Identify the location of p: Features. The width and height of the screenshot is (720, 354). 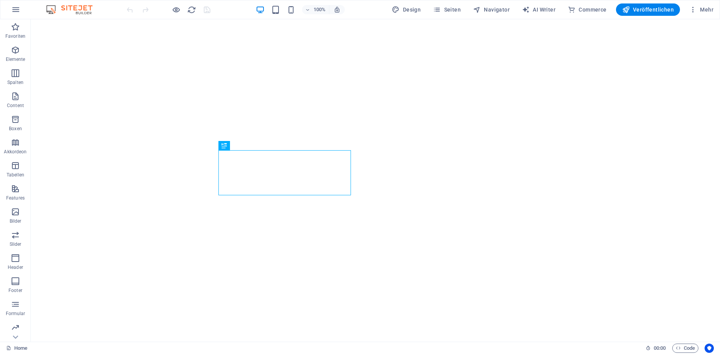
(15, 198).